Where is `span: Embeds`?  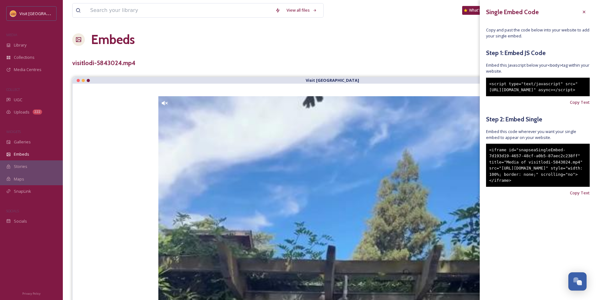 span: Embeds is located at coordinates (21, 154).